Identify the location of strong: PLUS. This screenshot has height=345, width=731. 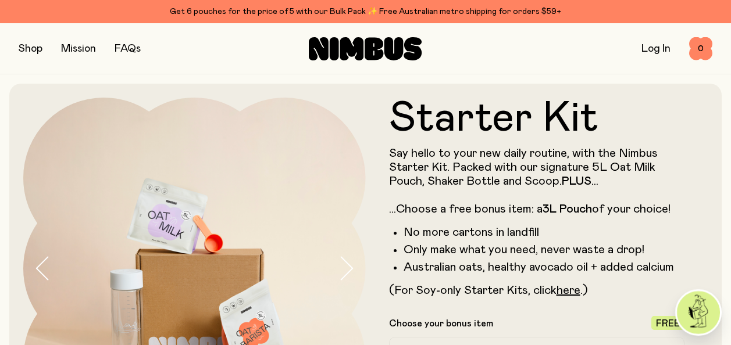
(576, 181).